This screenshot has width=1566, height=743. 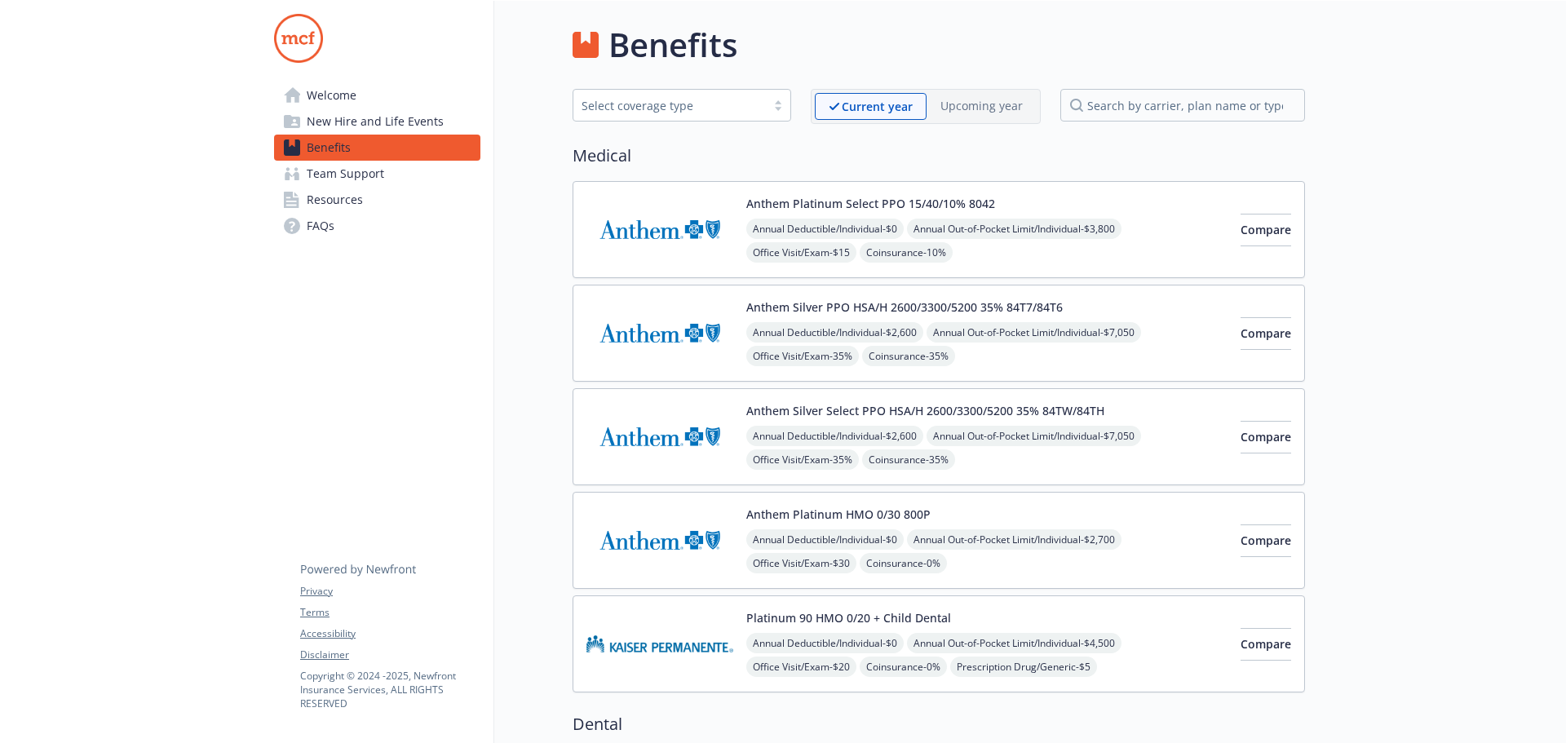 I want to click on a: Disclaimer, so click(x=390, y=655).